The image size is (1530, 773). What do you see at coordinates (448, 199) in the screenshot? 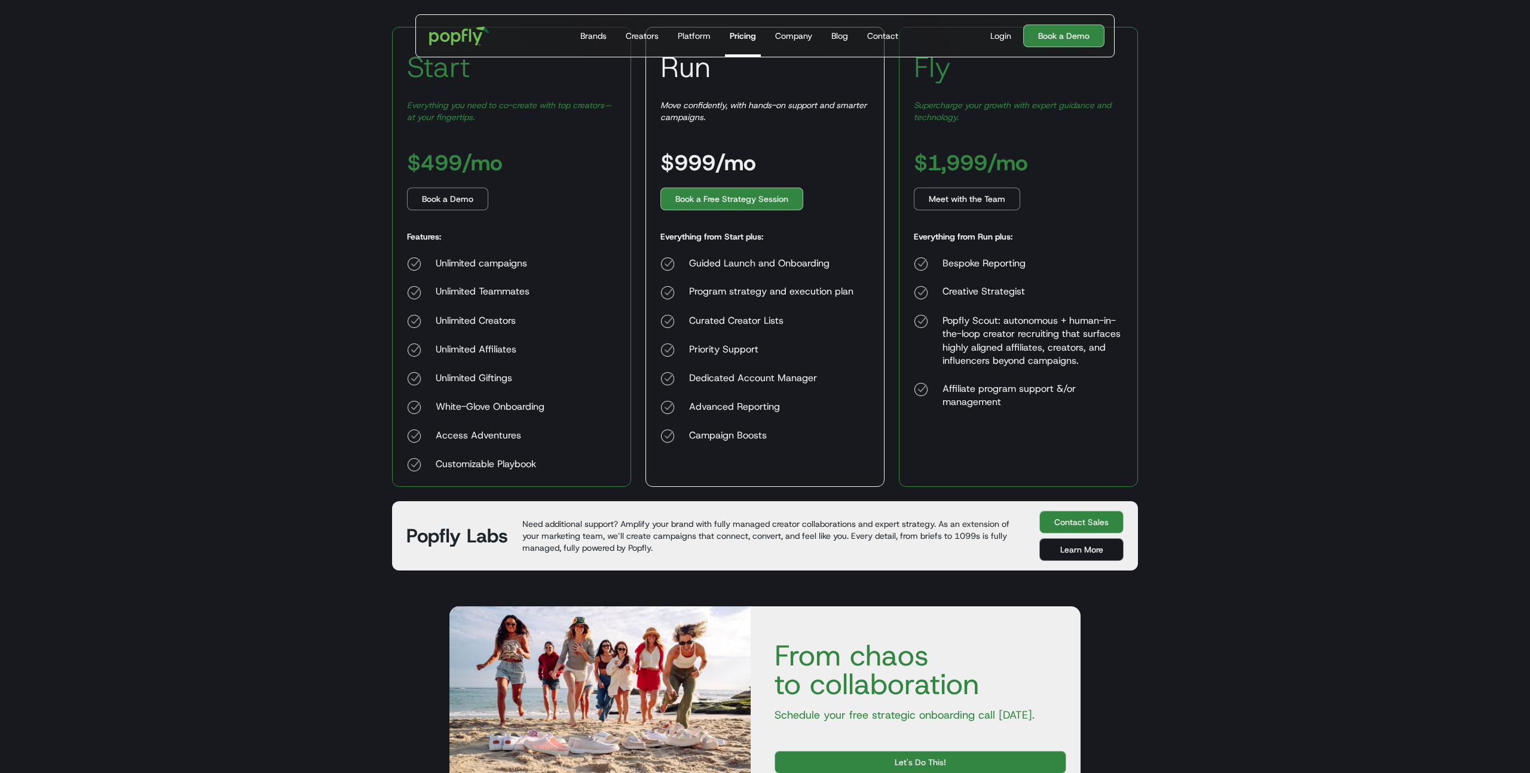
I see `div: Book a Demo` at bounding box center [448, 199].